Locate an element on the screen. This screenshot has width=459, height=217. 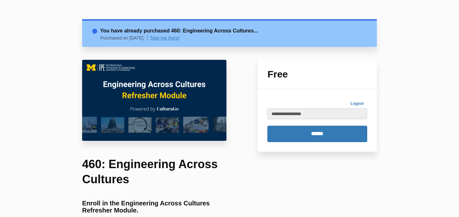
h3: Enroll in the Engineering Across Cultures Refresher Module. is located at coordinates (154, 207).